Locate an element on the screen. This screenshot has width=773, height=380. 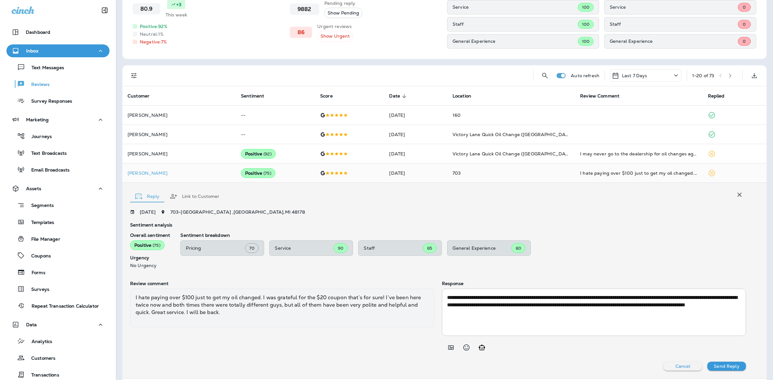
button: Text Messages is located at coordinates (58, 67).